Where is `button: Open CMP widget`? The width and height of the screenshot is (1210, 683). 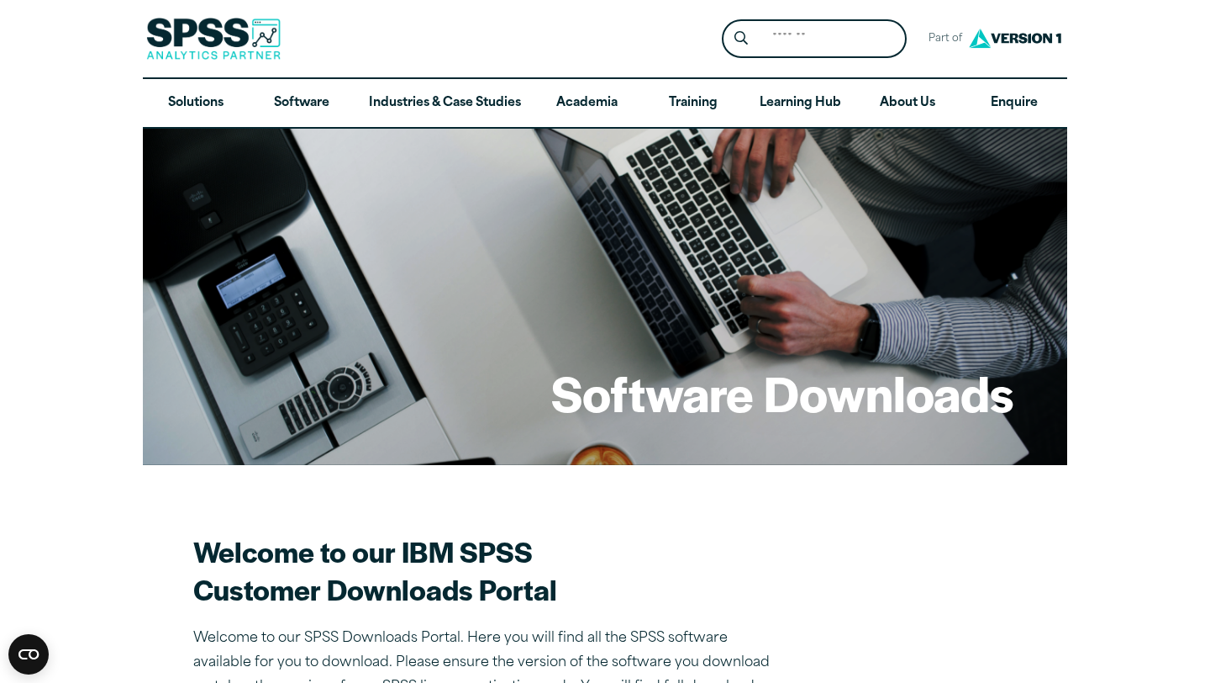 button: Open CMP widget is located at coordinates (29, 654).